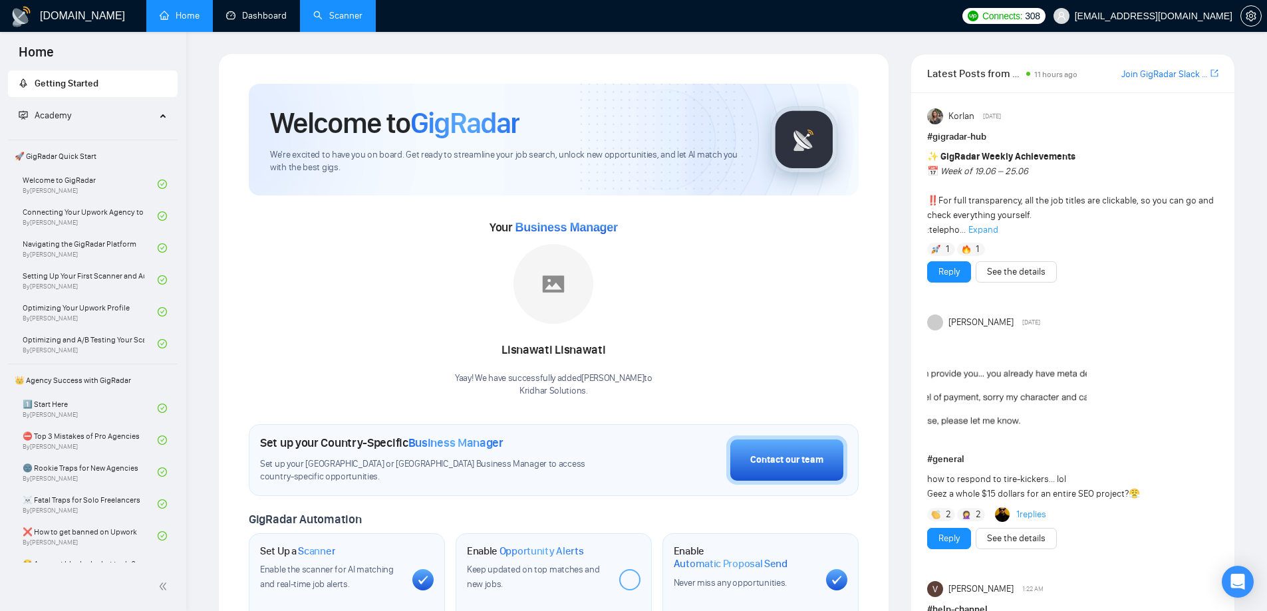 The image size is (1267, 611). Describe the element at coordinates (1070, 193) in the screenshot. I see `span: For full transparency, all the job titles are clickable, so you can go and check everything yours...` at that location.